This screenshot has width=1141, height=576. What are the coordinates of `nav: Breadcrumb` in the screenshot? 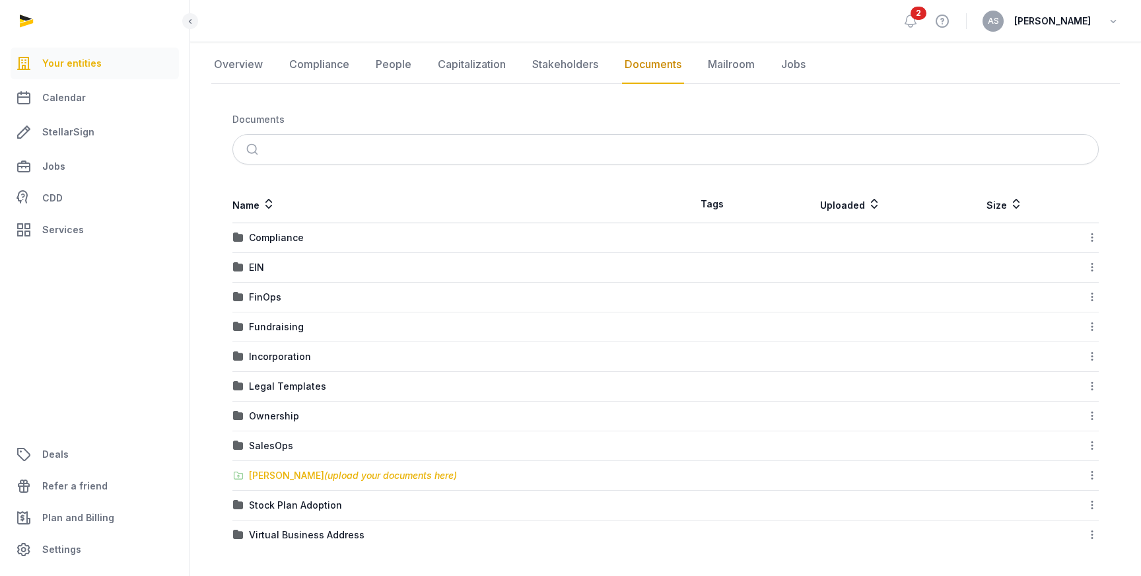 It's located at (666, 120).